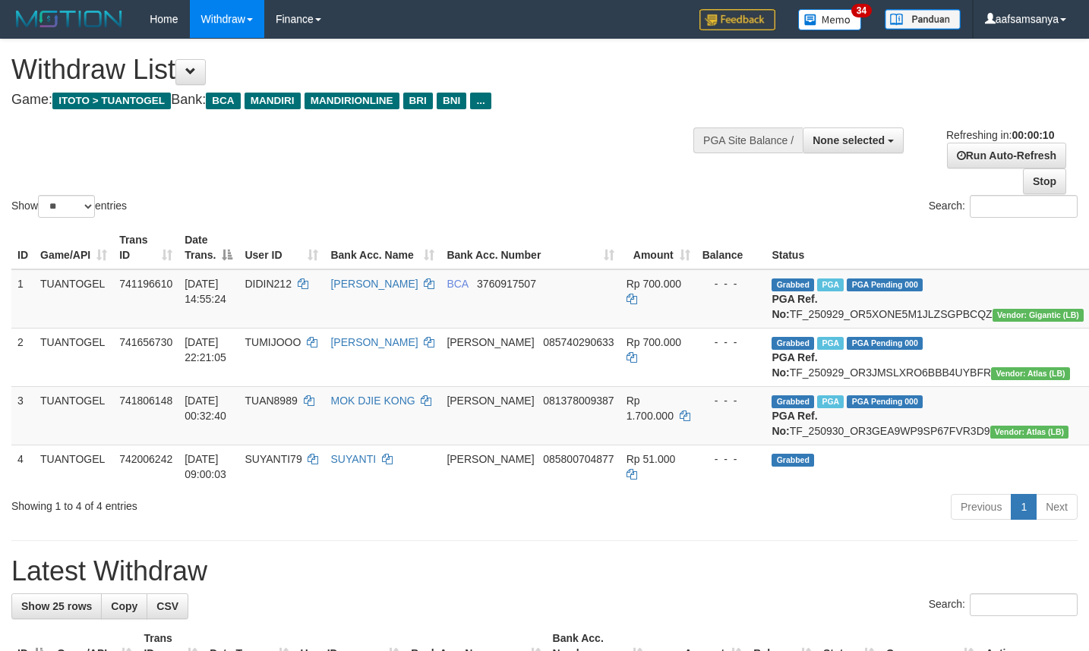 The image size is (1089, 651). What do you see at coordinates (981, 507) in the screenshot?
I see `a: Previous` at bounding box center [981, 507].